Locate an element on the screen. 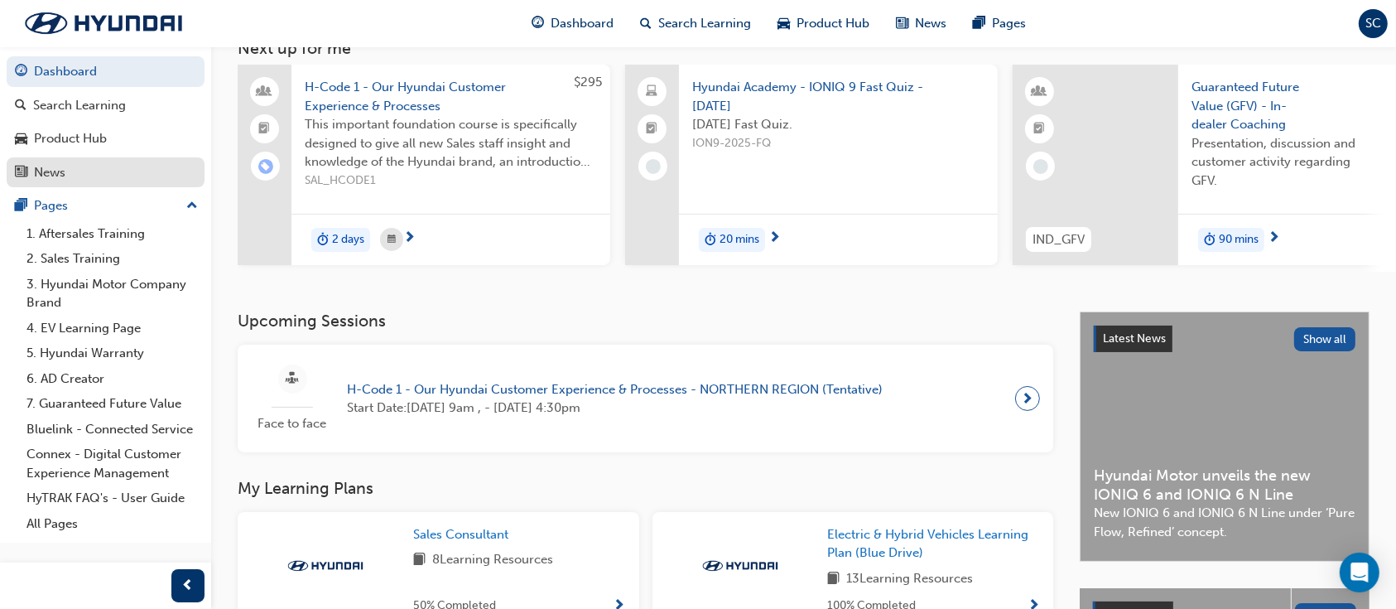 The image size is (1396, 609). span: prev-icon is located at coordinates (188, 585).